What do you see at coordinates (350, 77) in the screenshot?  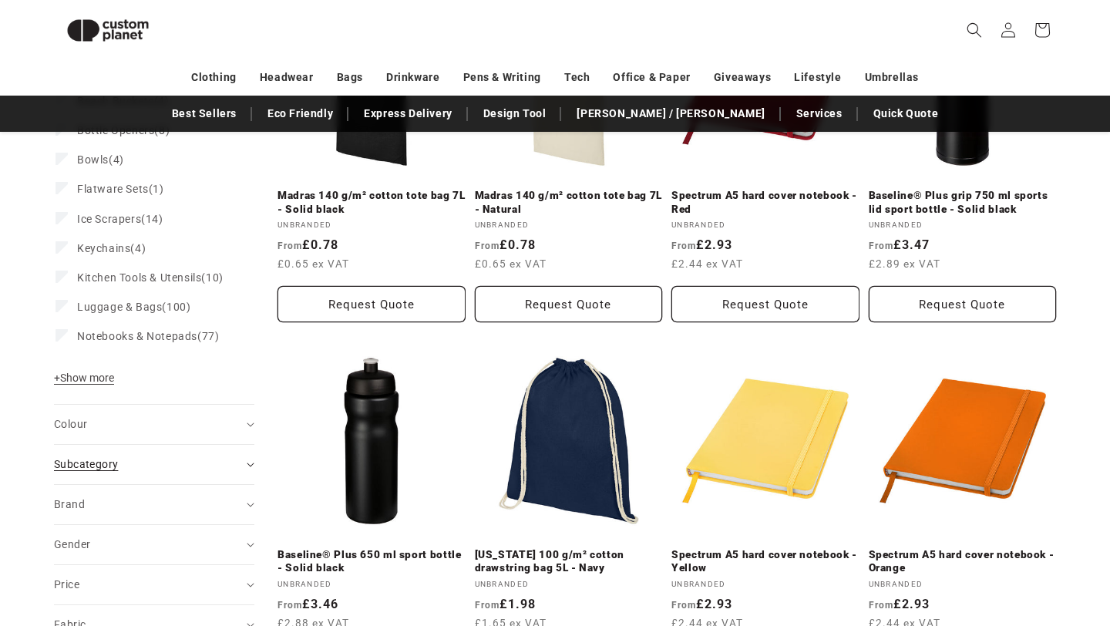 I see `a: Bags` at bounding box center [350, 77].